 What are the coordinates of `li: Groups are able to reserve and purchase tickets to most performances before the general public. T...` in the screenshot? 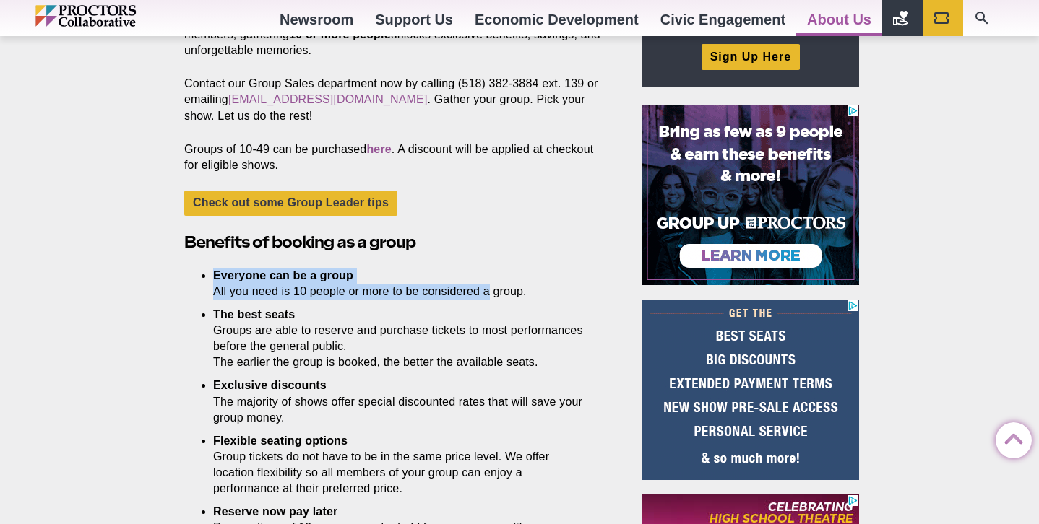 It's located at (400, 339).